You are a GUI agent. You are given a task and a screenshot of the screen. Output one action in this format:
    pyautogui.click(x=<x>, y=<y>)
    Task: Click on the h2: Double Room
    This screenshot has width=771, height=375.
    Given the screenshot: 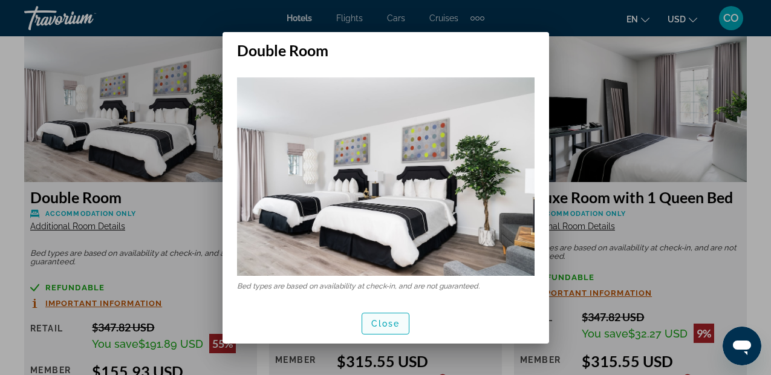 What is the action you would take?
    pyautogui.click(x=386, y=45)
    